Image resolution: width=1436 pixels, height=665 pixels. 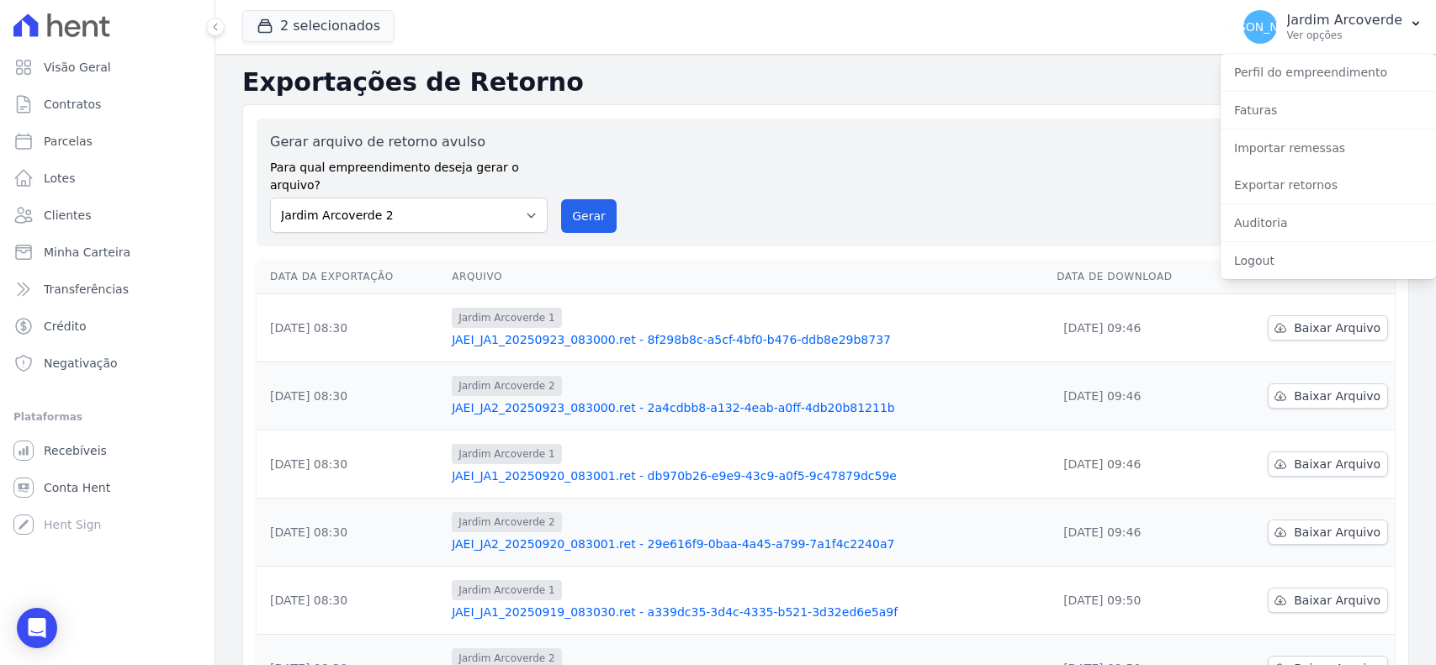 I want to click on div: Open Intercom Messenger, so click(x=37, y=628).